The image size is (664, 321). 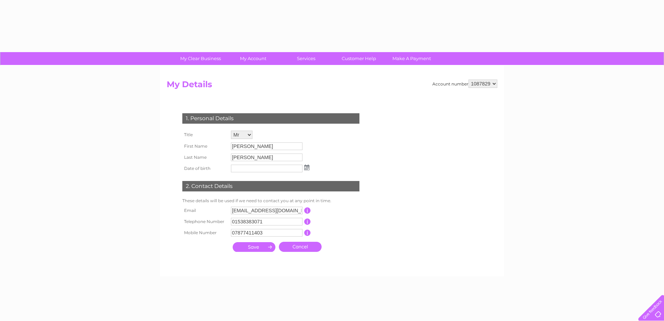 What do you see at coordinates (205, 221) in the screenshot?
I see `th: Telephone Number` at bounding box center [205, 221].